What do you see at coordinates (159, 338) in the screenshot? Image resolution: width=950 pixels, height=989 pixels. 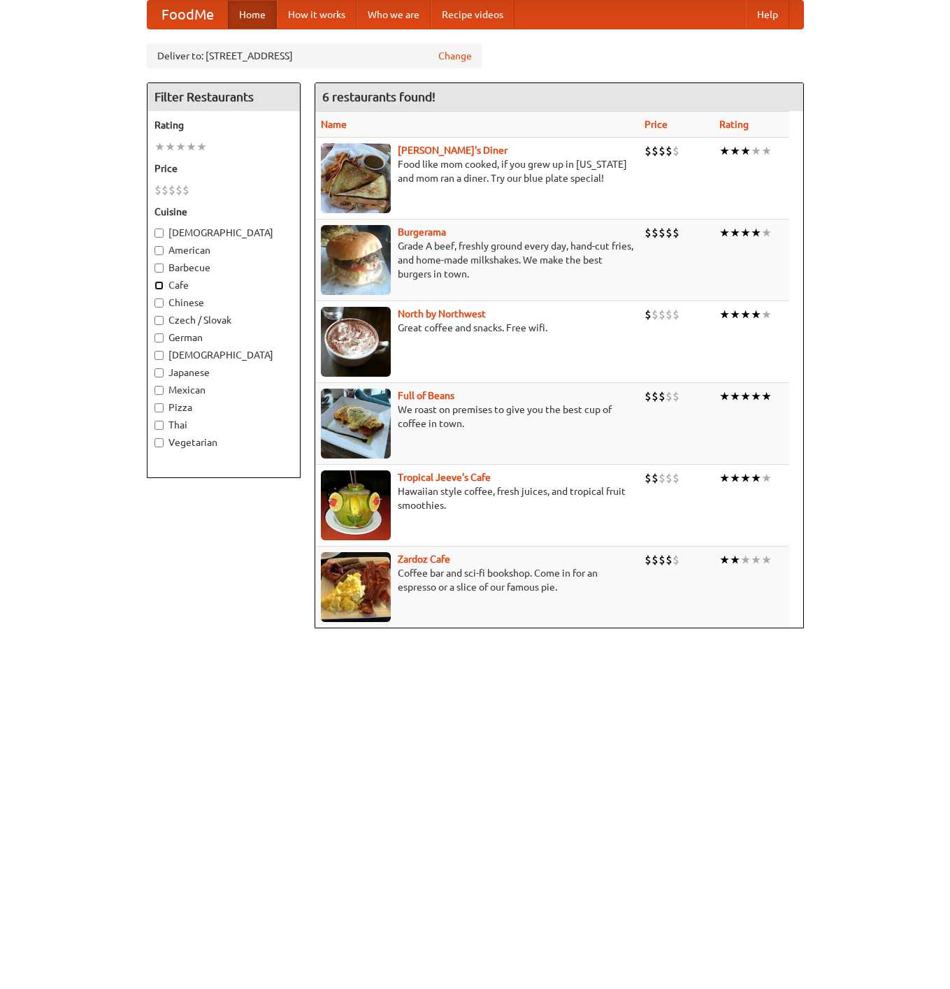 I see `input: German` at bounding box center [159, 338].